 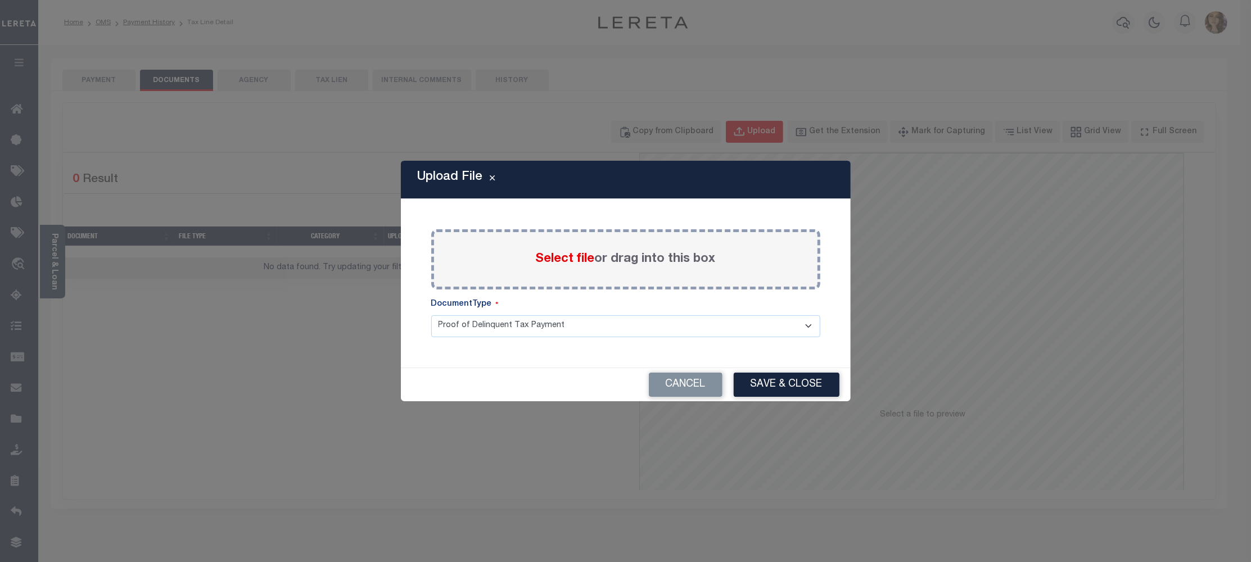 I want to click on h5: Upload File, so click(x=450, y=177).